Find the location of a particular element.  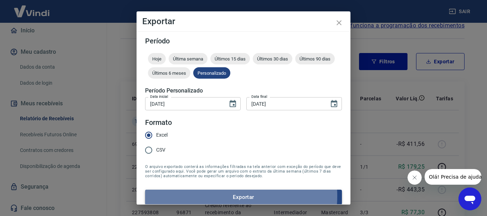

button: Exportar is located at coordinates (244, 198).